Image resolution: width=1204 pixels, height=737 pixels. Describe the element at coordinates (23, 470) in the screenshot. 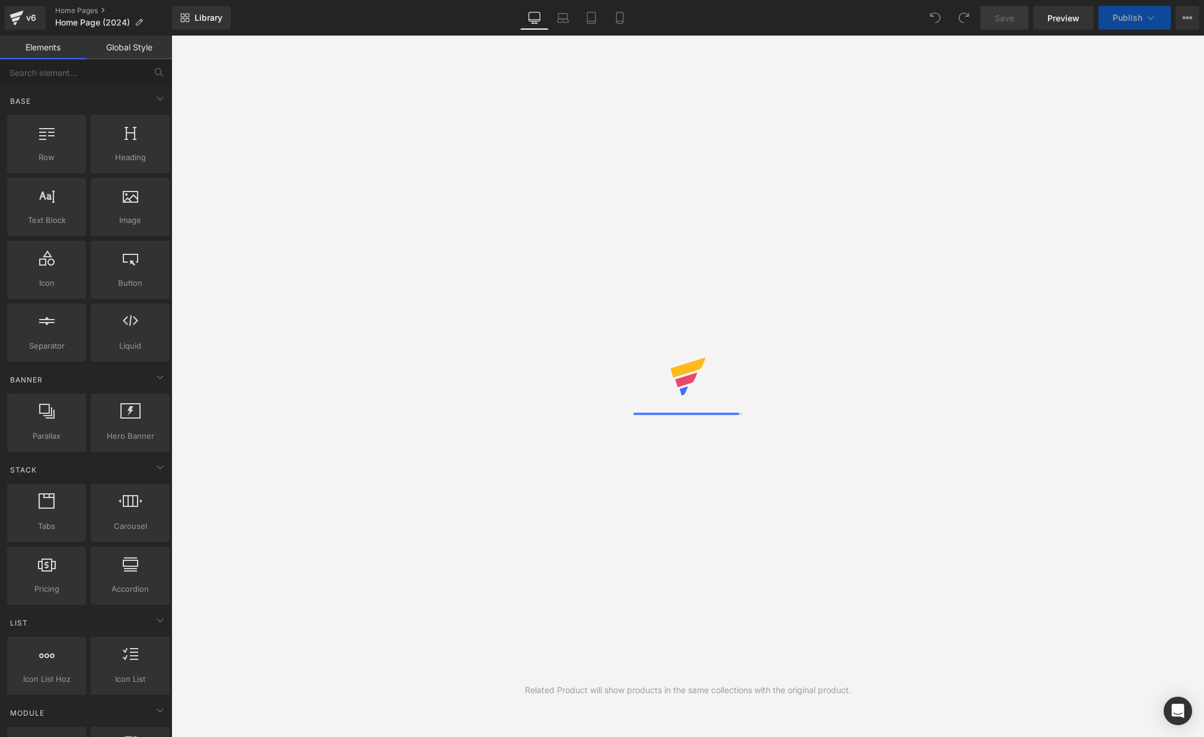

I see `span: Stack` at that location.